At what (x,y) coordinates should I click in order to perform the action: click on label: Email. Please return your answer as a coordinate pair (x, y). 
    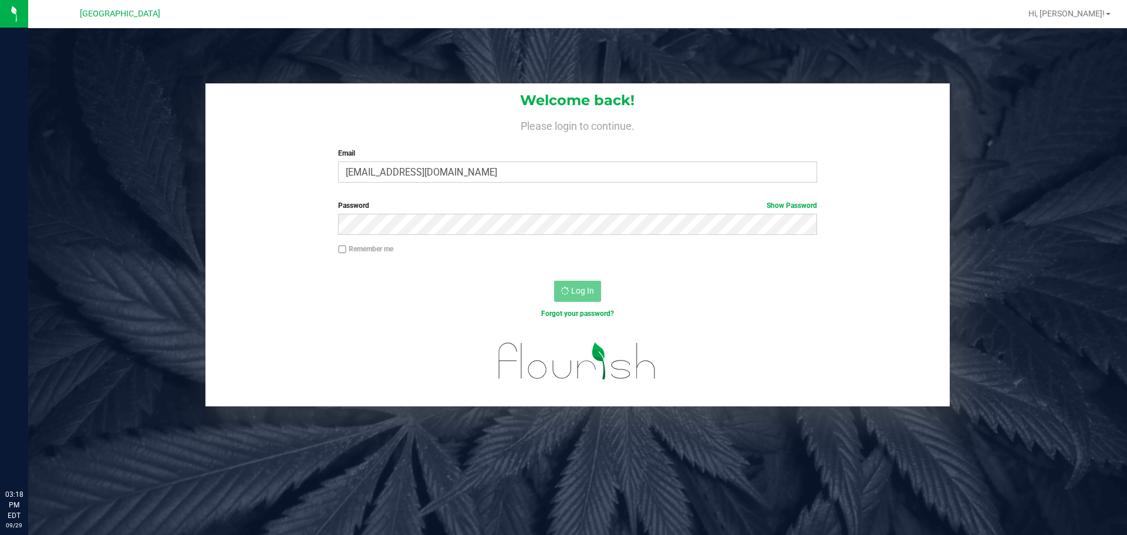
    Looking at the image, I should click on (577, 153).